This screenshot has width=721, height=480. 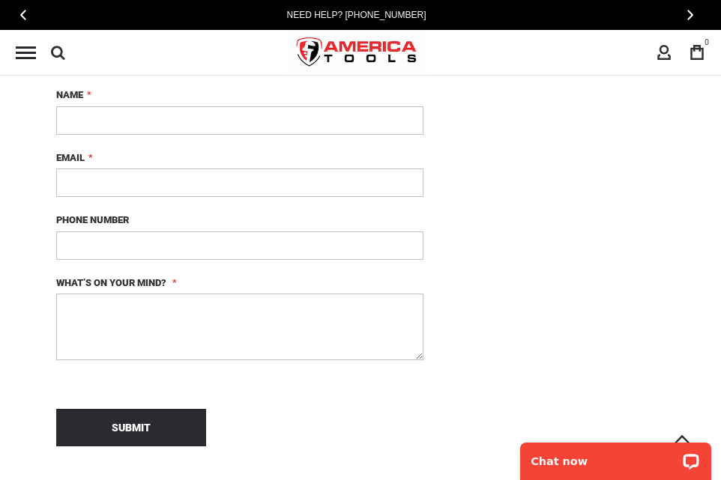 What do you see at coordinates (690, 14) in the screenshot?
I see `span: Next` at bounding box center [690, 14].